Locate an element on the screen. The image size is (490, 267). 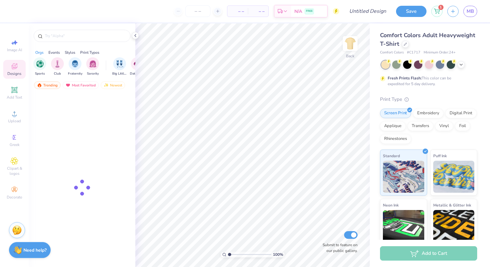
div: filter for Fraternity is located at coordinates (75, 67).